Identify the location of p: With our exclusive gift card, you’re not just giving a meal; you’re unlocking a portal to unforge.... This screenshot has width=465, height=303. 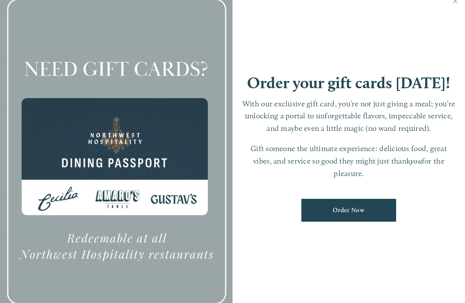
(349, 116).